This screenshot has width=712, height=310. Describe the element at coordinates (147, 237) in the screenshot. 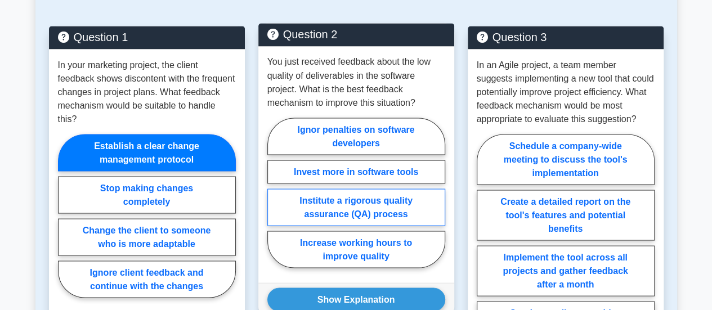

I see `label: Change the client to someone who is more adaptable` at that location.